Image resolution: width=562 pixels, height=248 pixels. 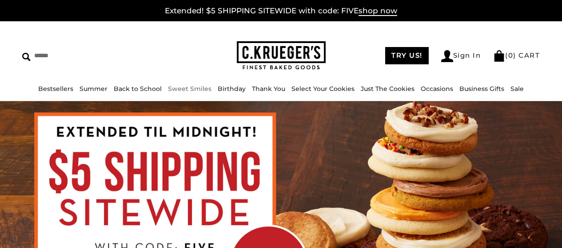 What do you see at coordinates (447, 56) in the screenshot?
I see `img: Account` at bounding box center [447, 56].